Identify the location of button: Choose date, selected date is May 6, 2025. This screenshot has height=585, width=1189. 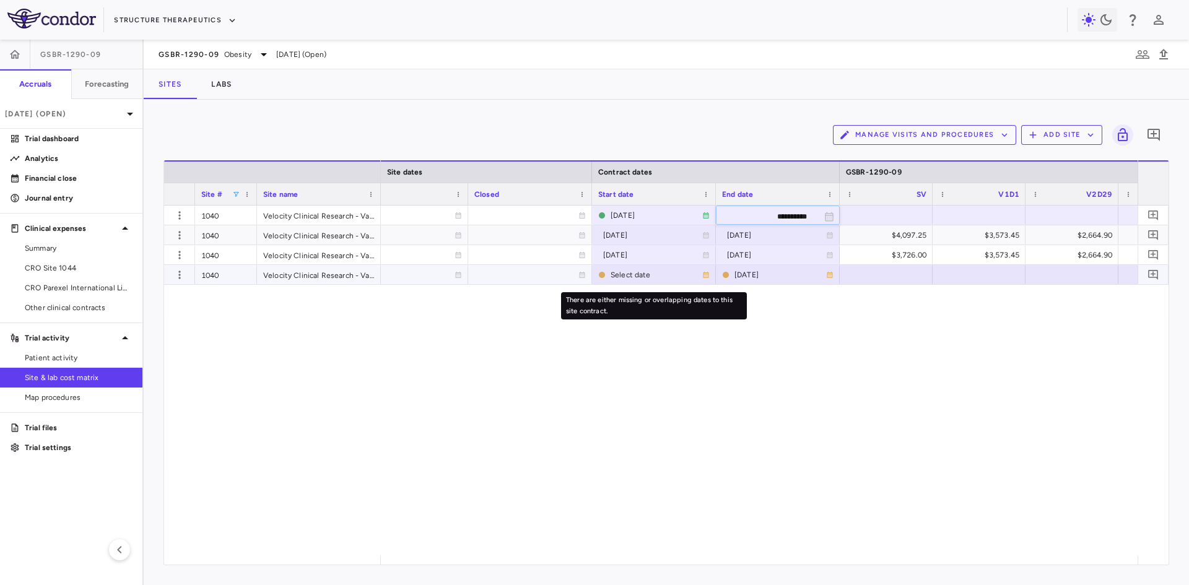
(829, 217).